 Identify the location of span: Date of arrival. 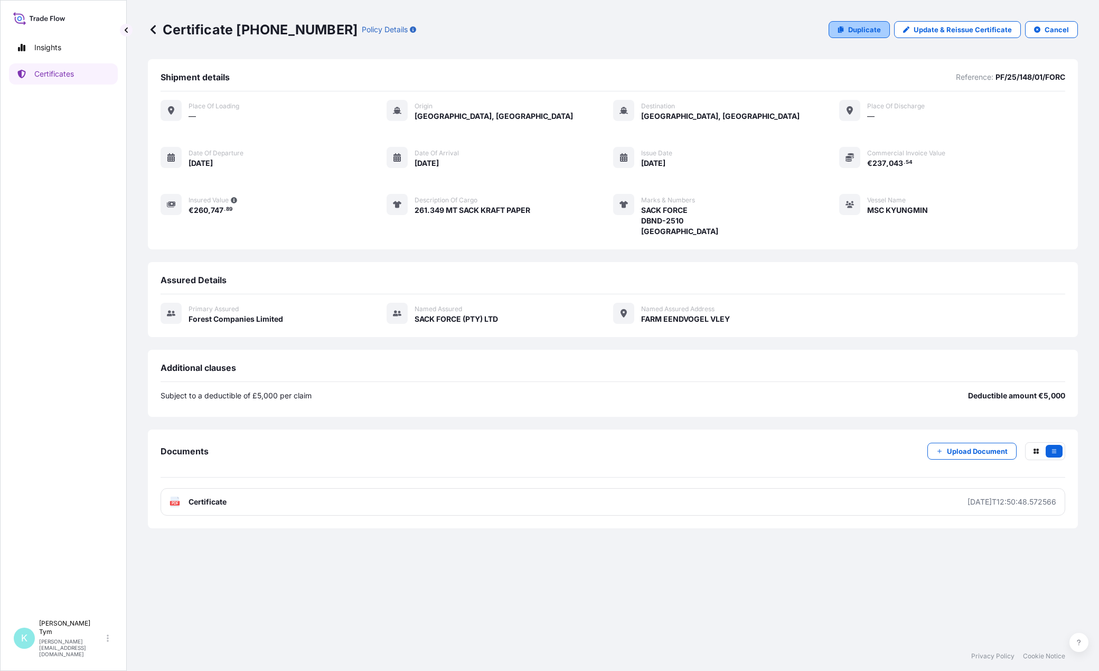
(437, 153).